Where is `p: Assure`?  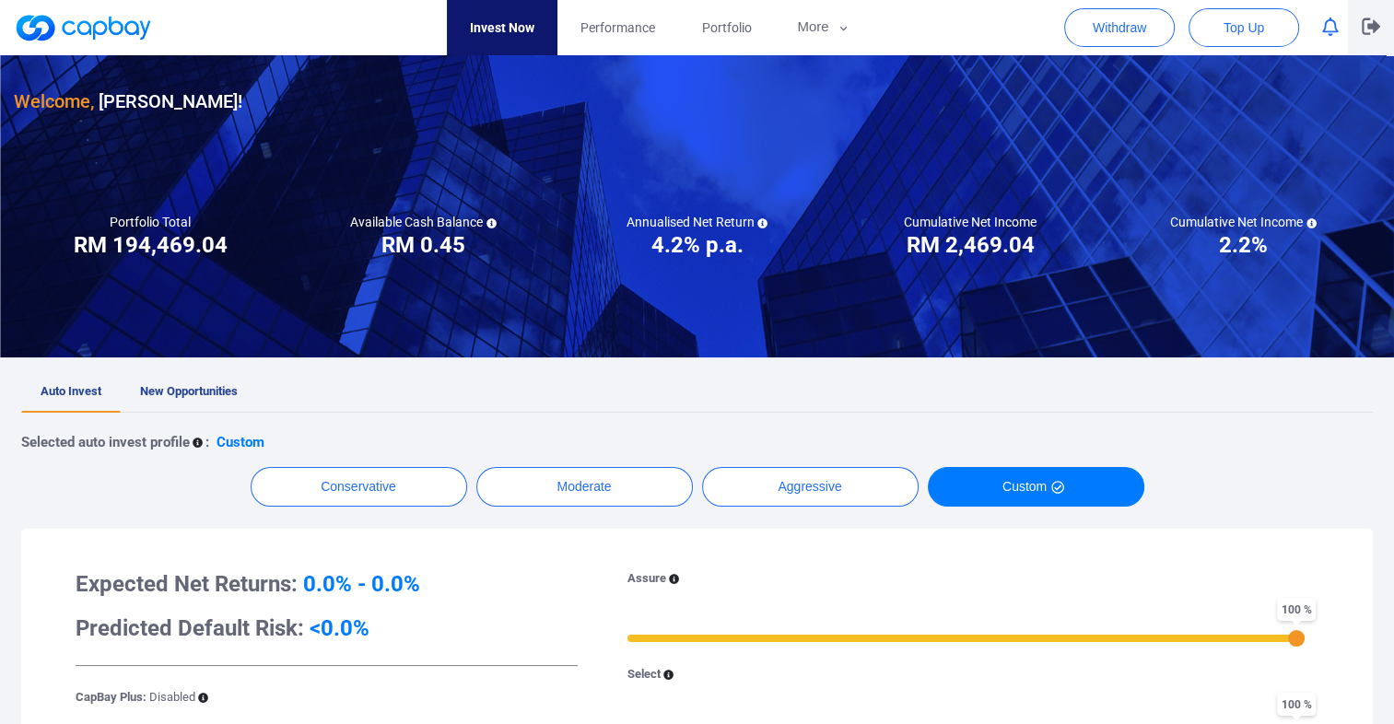 p: Assure is located at coordinates (647, 578).